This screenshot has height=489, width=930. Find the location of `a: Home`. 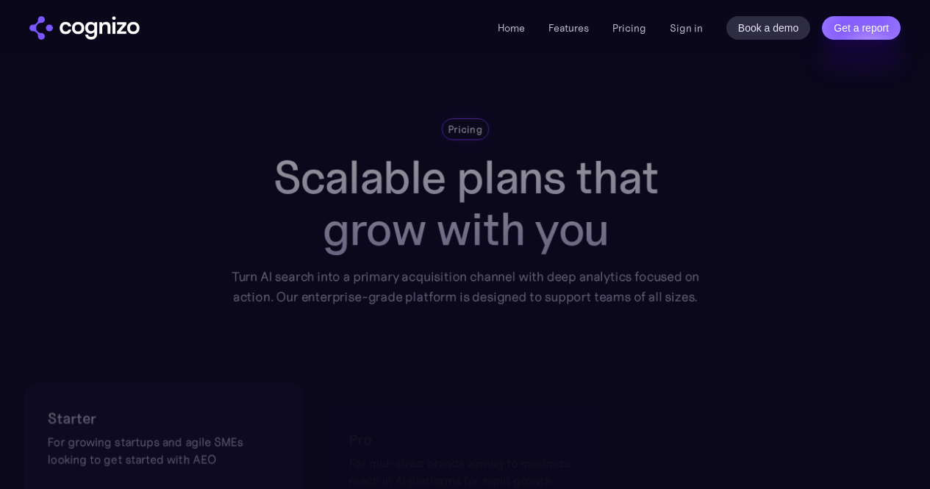

a: Home is located at coordinates (511, 28).